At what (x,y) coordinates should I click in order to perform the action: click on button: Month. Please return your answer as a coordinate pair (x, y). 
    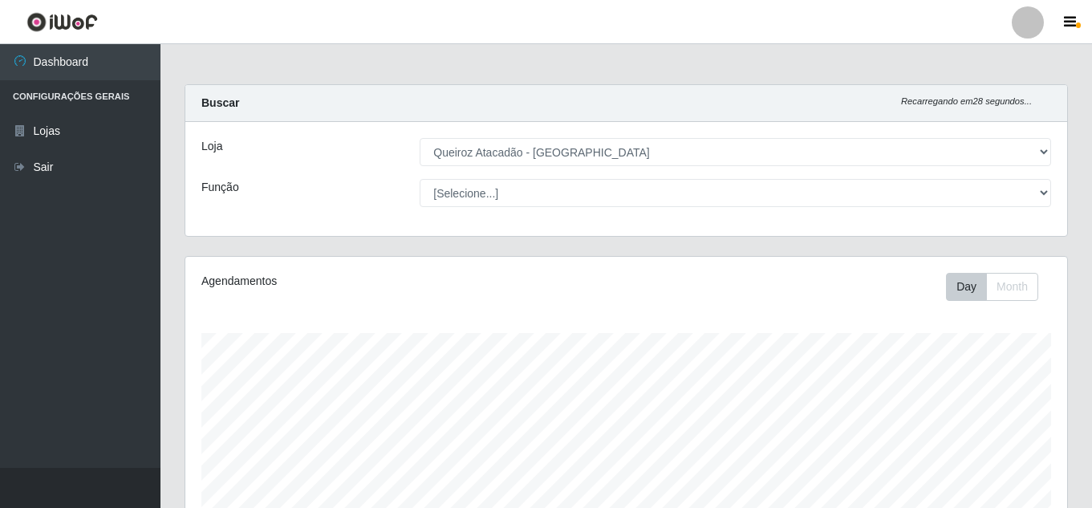
    Looking at the image, I should click on (1012, 286).